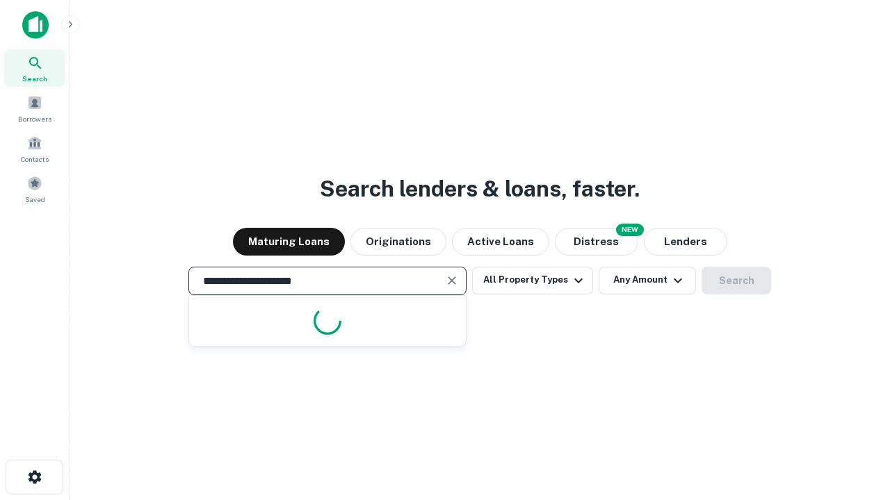 The width and height of the screenshot is (890, 500). What do you see at coordinates (452, 281) in the screenshot?
I see `button: Clear` at bounding box center [452, 281].